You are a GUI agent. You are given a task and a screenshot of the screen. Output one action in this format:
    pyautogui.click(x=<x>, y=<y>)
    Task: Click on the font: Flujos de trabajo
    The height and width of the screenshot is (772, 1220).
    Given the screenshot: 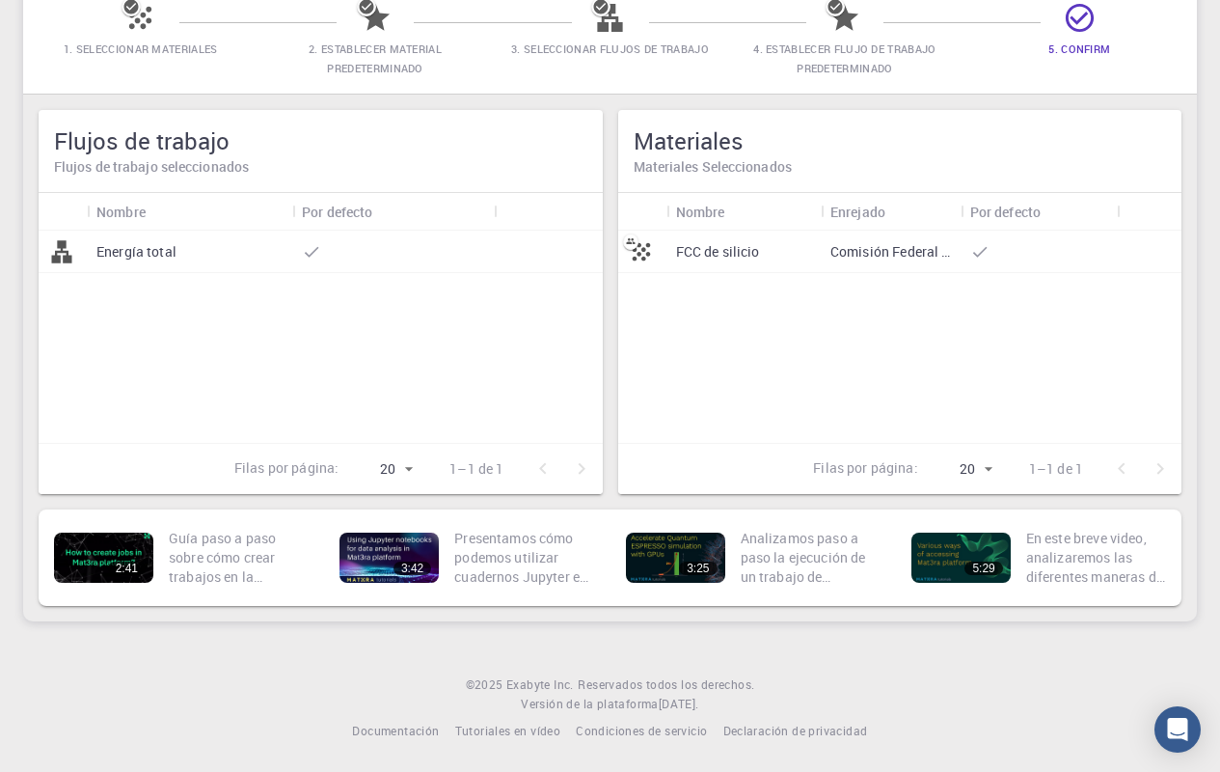 What is the action you would take?
    pyautogui.click(x=142, y=141)
    